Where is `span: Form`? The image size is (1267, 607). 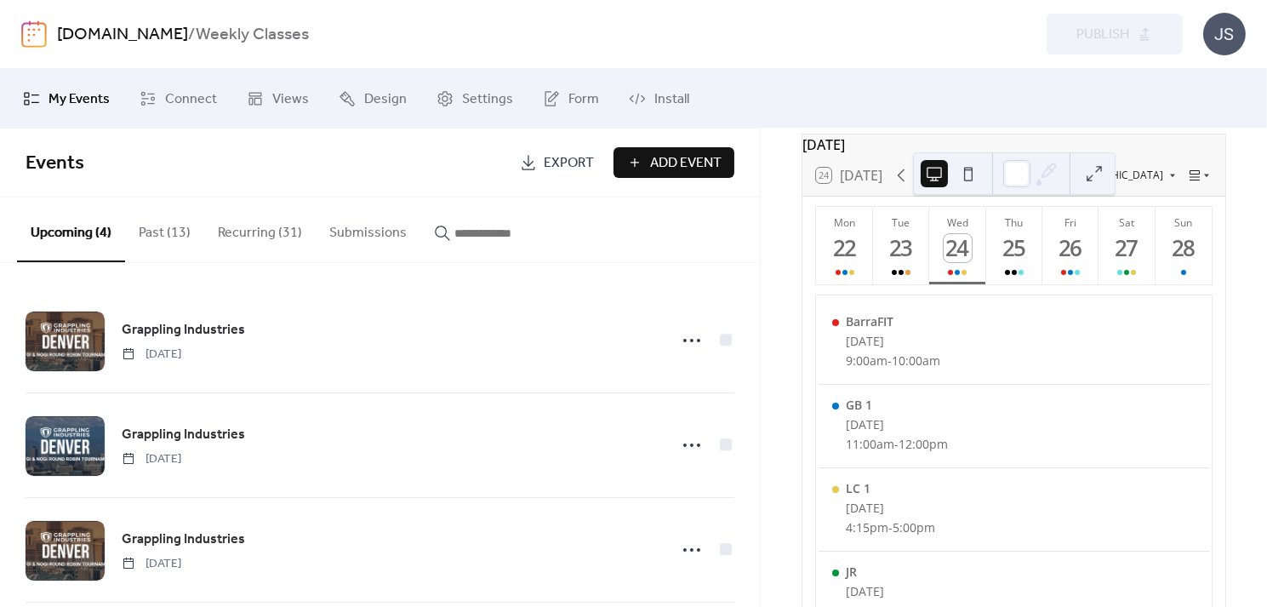 span: Form is located at coordinates (584, 100).